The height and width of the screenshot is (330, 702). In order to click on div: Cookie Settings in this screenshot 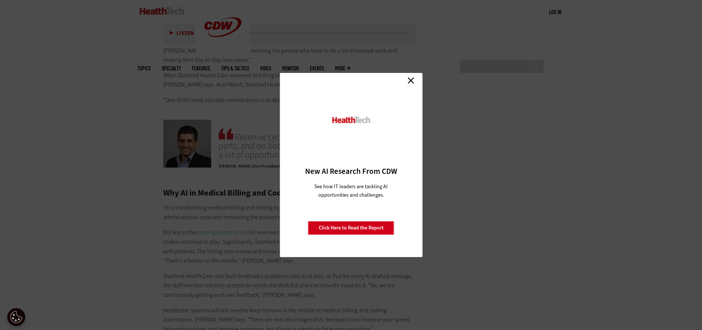, I will do `click(16, 317)`.